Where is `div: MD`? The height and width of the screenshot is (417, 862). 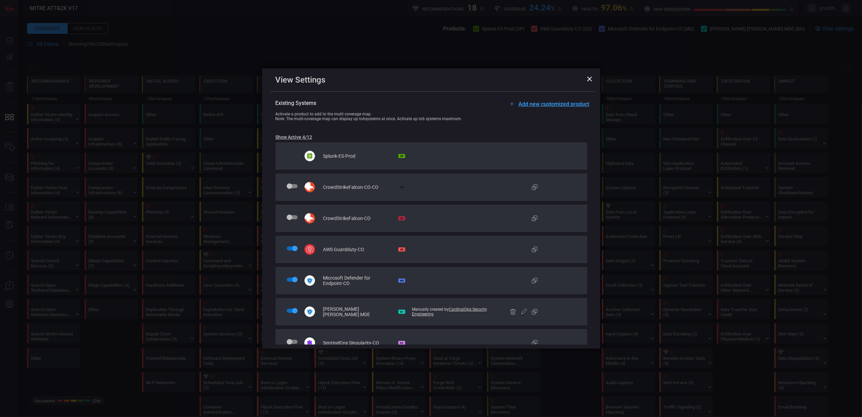 div: MD is located at coordinates (402, 280).